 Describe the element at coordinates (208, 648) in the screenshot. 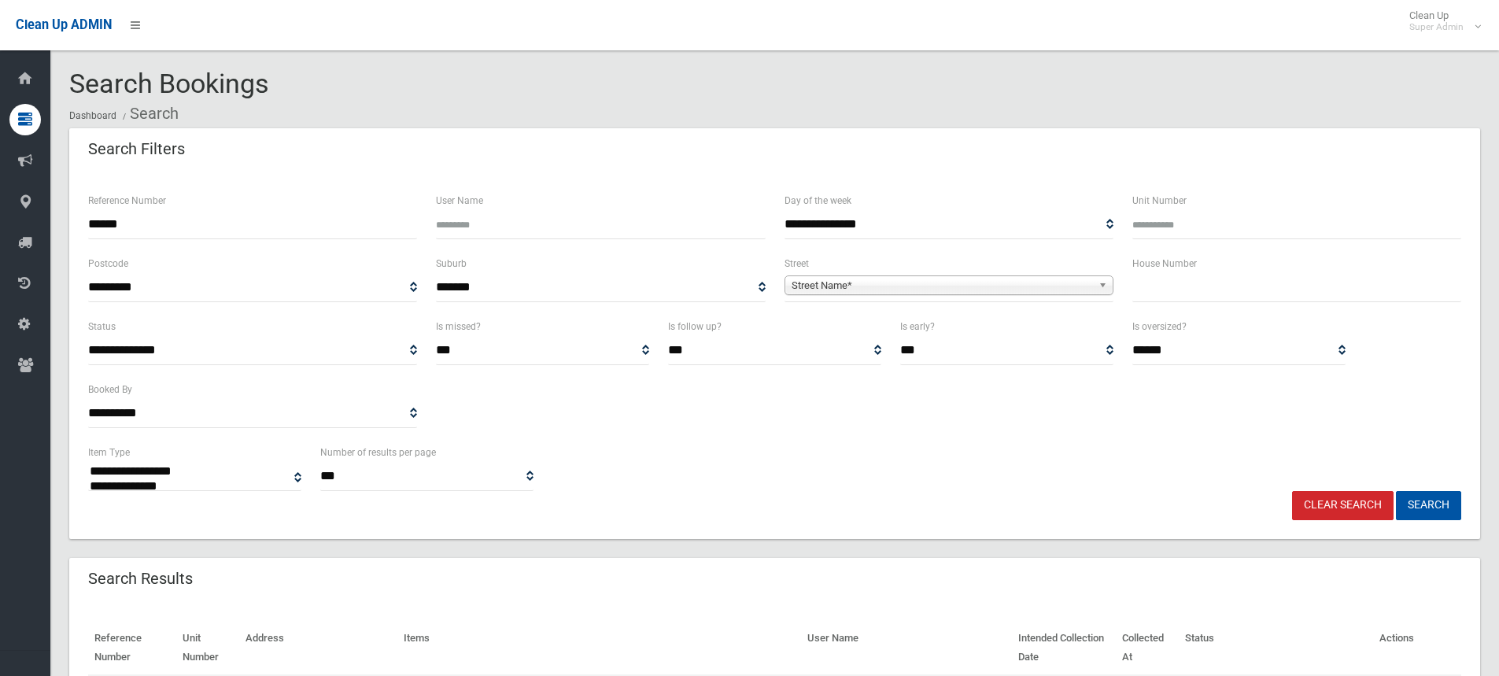

I see `th: Unit Number` at that location.